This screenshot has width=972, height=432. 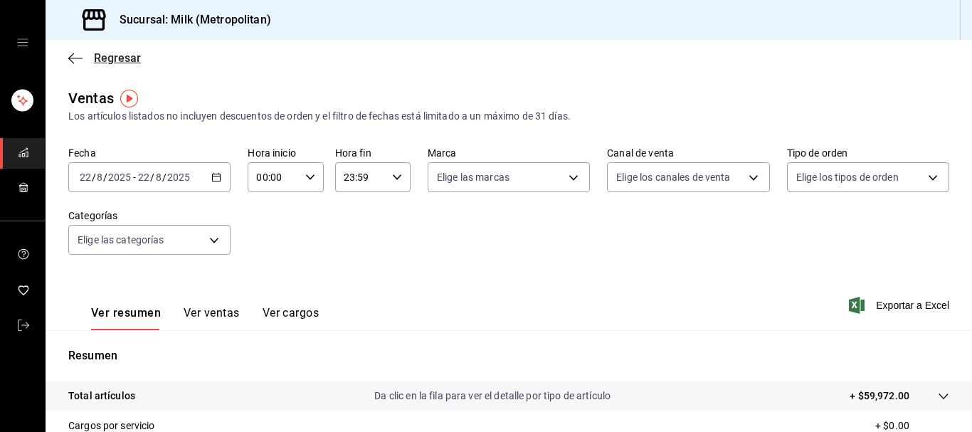 What do you see at coordinates (373, 153) in the screenshot?
I see `label: Hora fin` at bounding box center [373, 153].